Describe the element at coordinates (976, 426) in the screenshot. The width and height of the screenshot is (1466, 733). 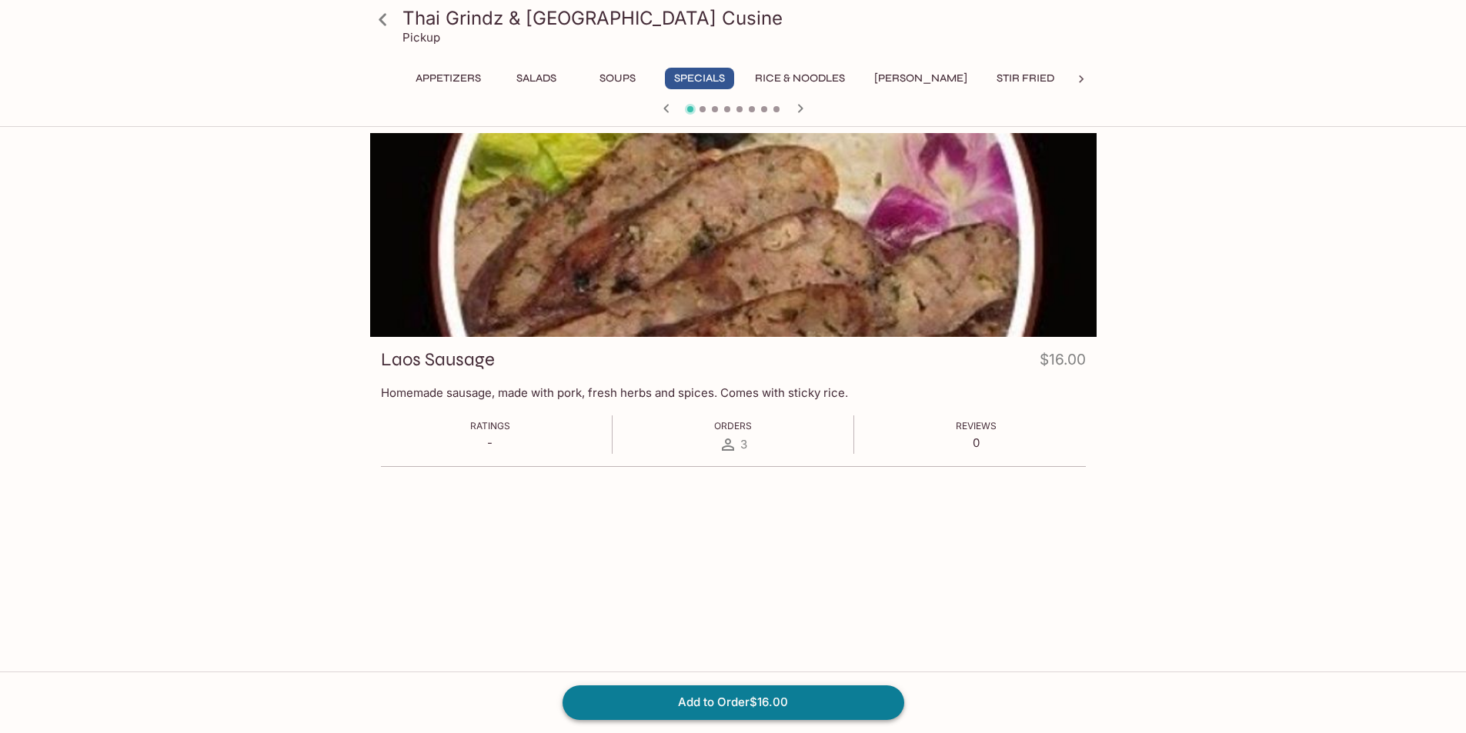
I see `span: Reviews` at that location.